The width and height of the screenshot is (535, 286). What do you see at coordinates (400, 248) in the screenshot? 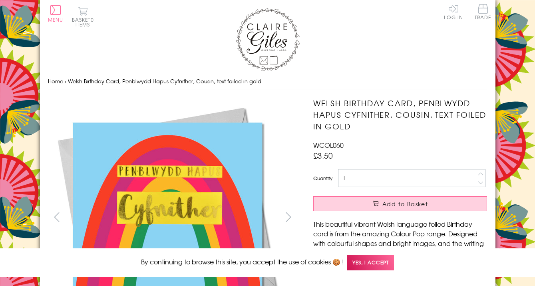
I see `p: This beautiful vibrant Welsh language foiled Birthday card is from the amazing Colour Pop range. ...` at bounding box center [400, 248].